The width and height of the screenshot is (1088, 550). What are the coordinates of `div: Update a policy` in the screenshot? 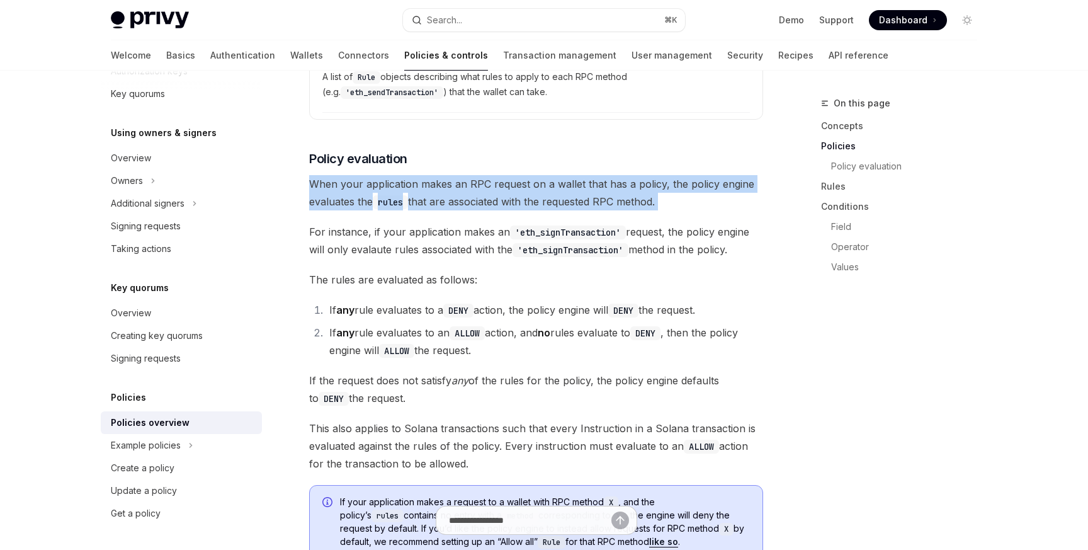 It's located at (144, 490).